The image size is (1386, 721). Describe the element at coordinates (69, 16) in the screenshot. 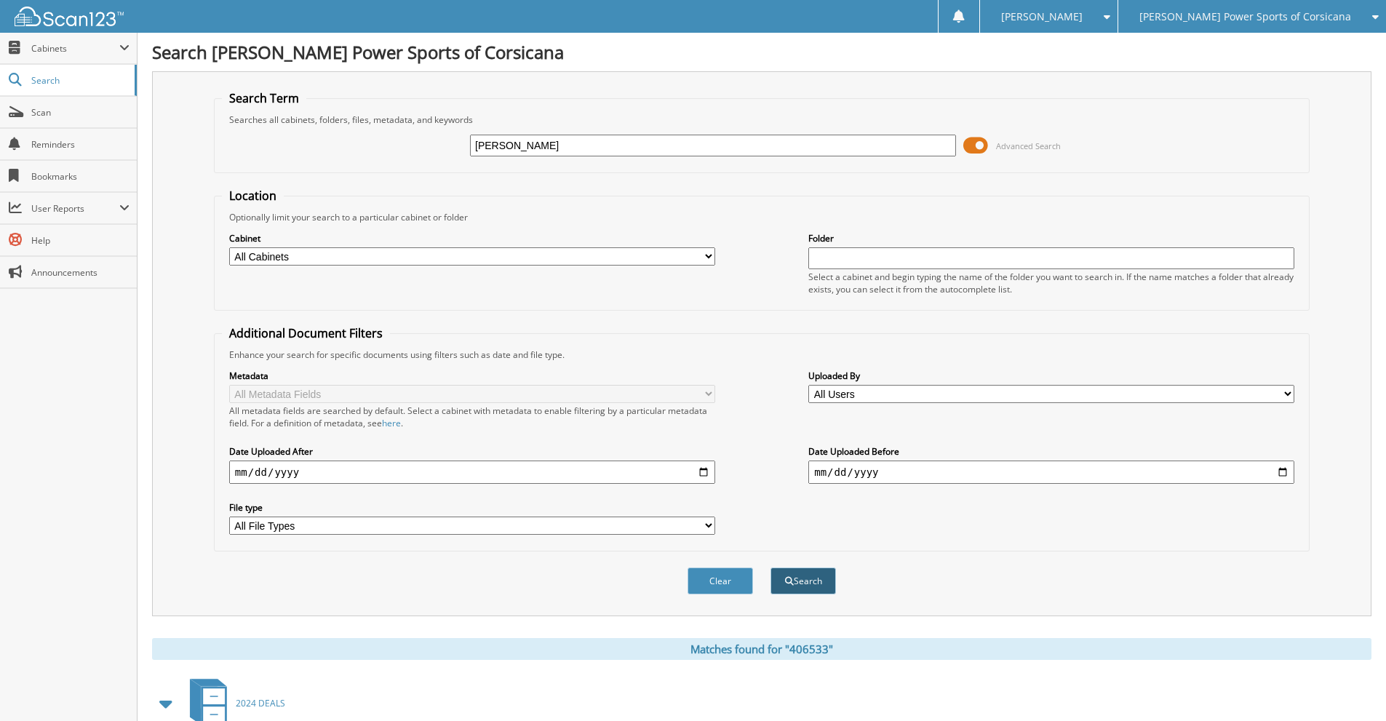

I see `img: scan123-logo-white.svg` at that location.